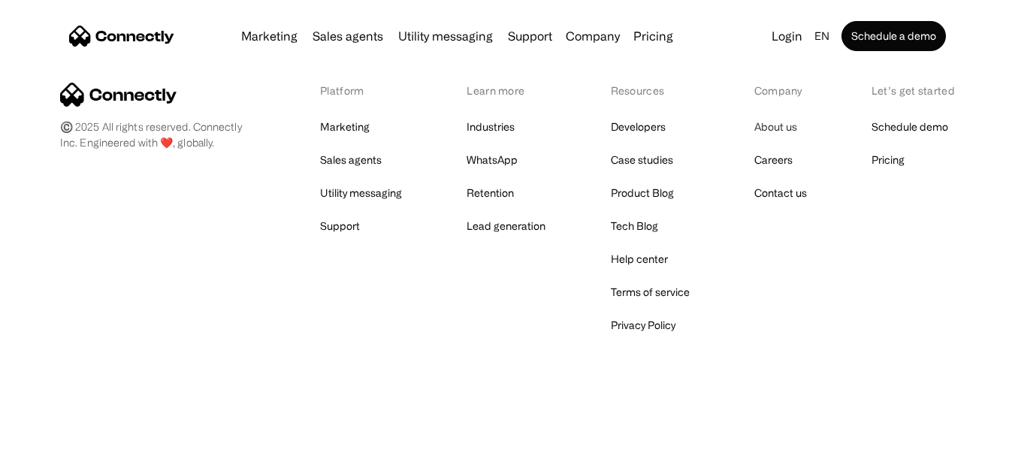 This screenshot has width=1015, height=456. What do you see at coordinates (650, 292) in the screenshot?
I see `a: Terms of service` at bounding box center [650, 292].